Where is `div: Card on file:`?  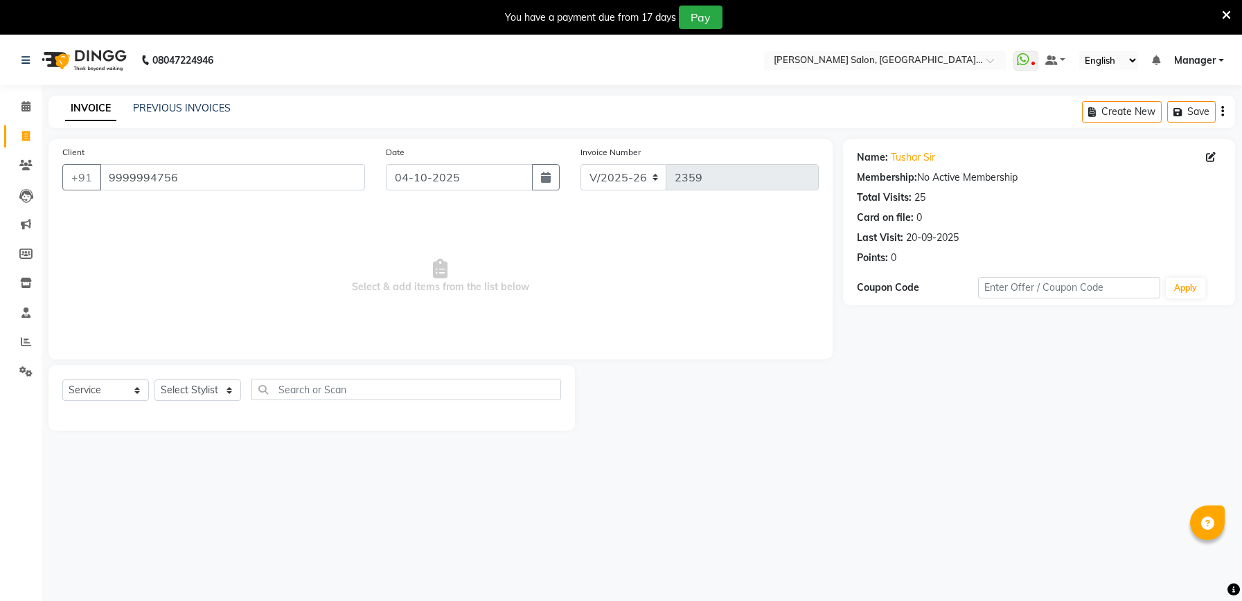 div: Card on file: is located at coordinates (885, 217).